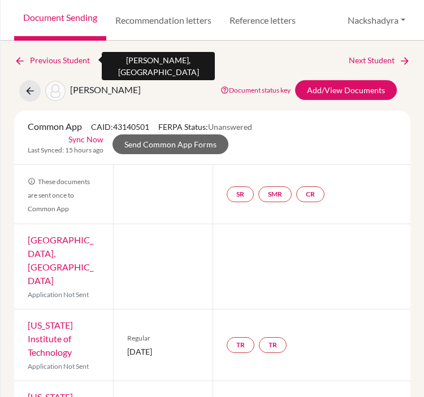 The height and width of the screenshot is (397, 424). What do you see at coordinates (170, 144) in the screenshot?
I see `a: Send Common App Forms` at bounding box center [170, 144].